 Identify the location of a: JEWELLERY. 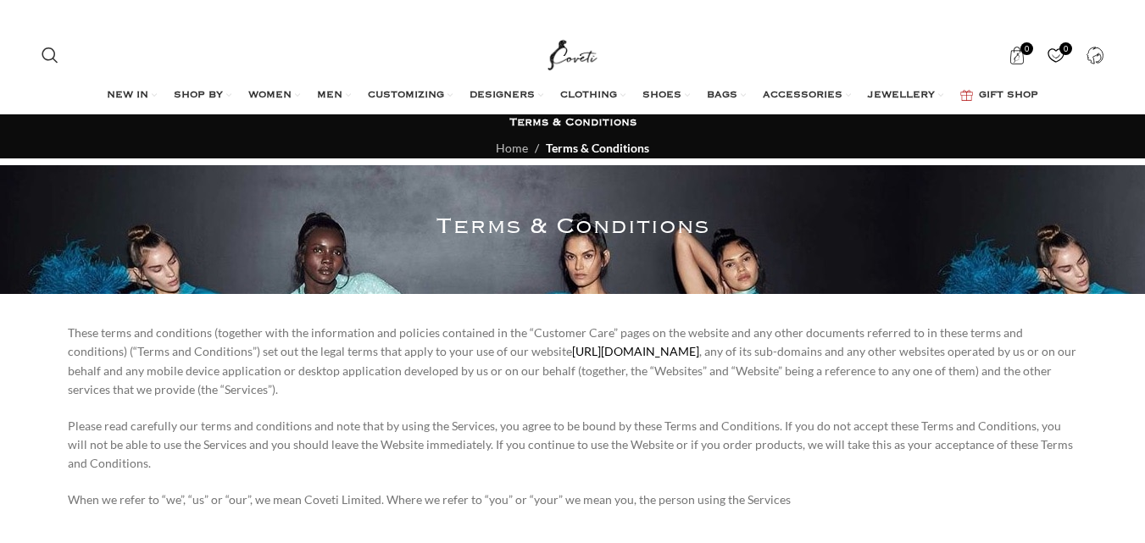
(905, 96).